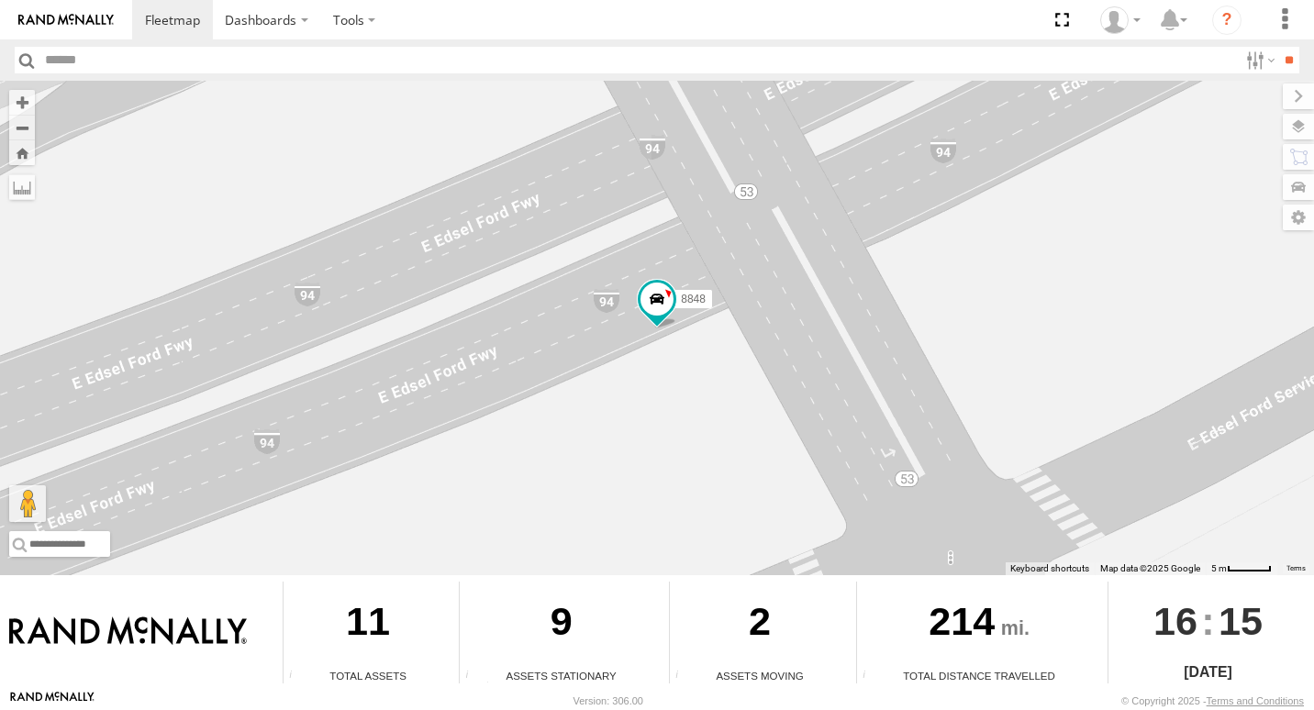 This screenshot has height=710, width=1314. Describe the element at coordinates (1213, 701) in the screenshot. I see `div: © Copyright 2025 -` at that location.